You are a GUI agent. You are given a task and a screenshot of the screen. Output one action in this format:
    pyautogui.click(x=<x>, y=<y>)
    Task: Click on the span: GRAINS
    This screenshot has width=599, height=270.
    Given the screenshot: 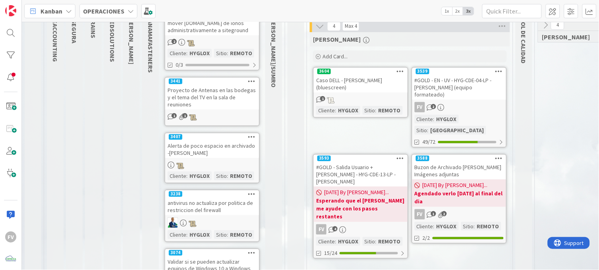 What is the action you would take?
    pyautogui.click(x=93, y=27)
    